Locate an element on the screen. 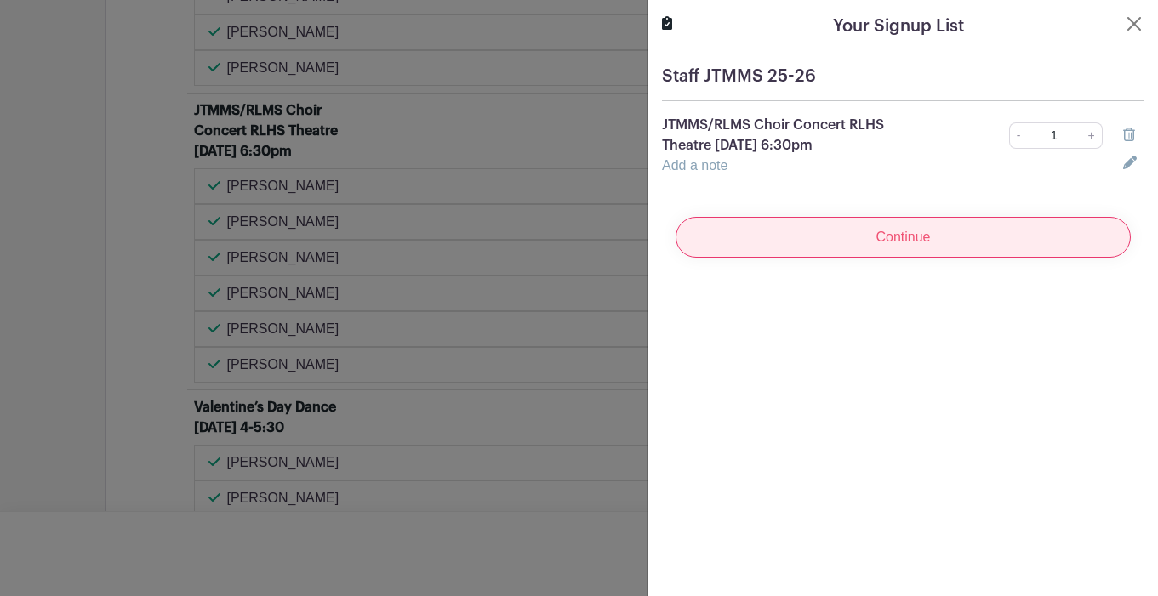 The height and width of the screenshot is (596, 1158). h5: Your Signup List is located at coordinates (899, 26).